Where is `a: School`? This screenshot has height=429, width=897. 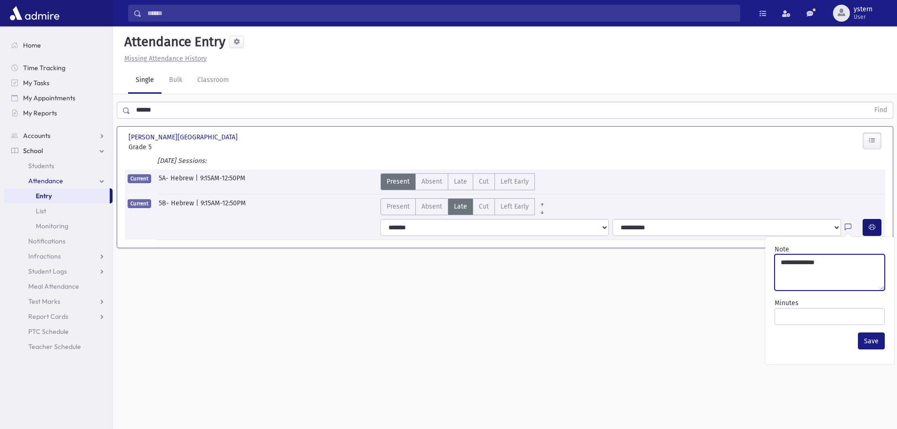
a: School is located at coordinates (58, 151).